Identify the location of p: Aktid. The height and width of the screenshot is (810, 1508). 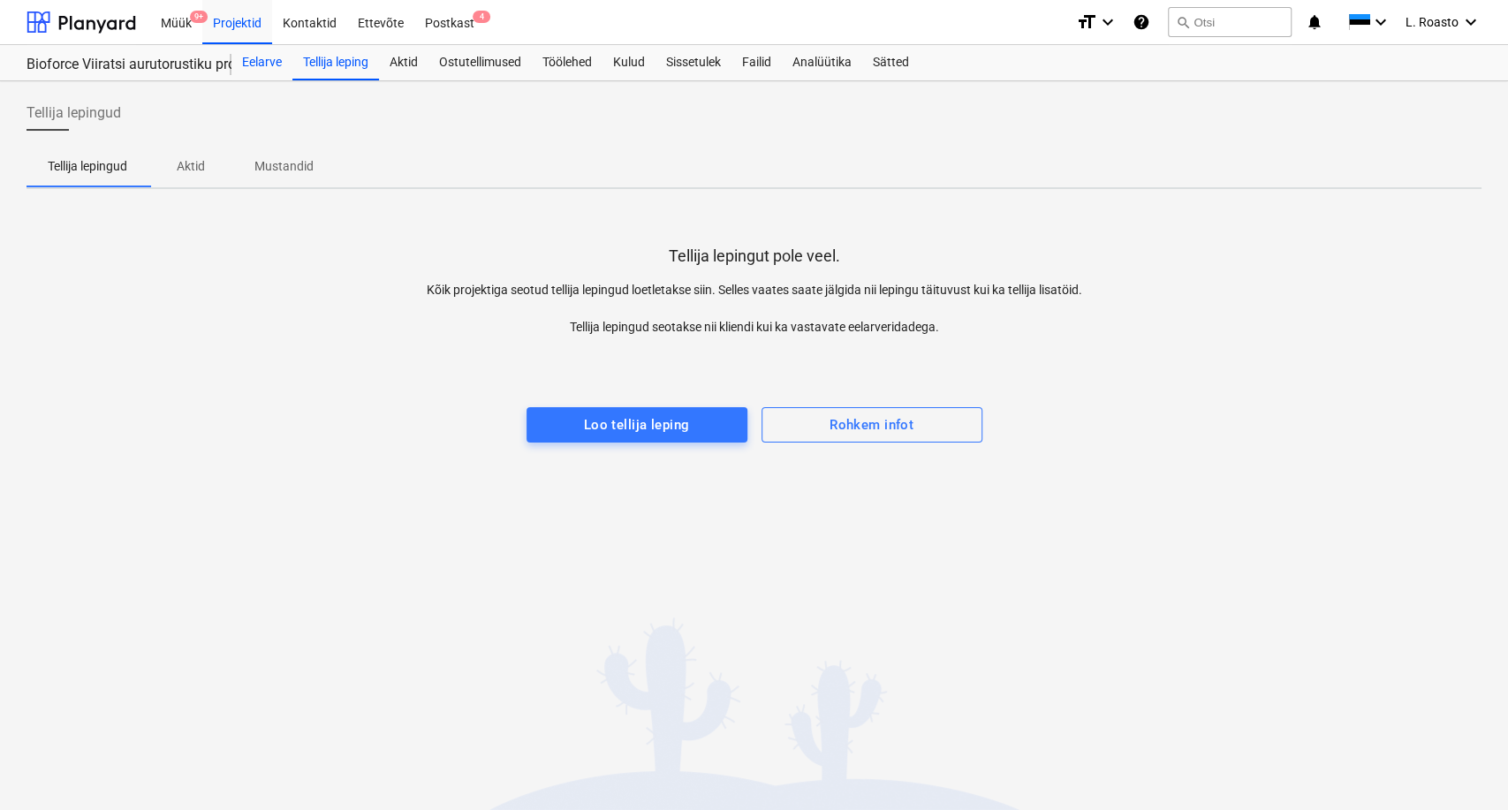
(191, 166).